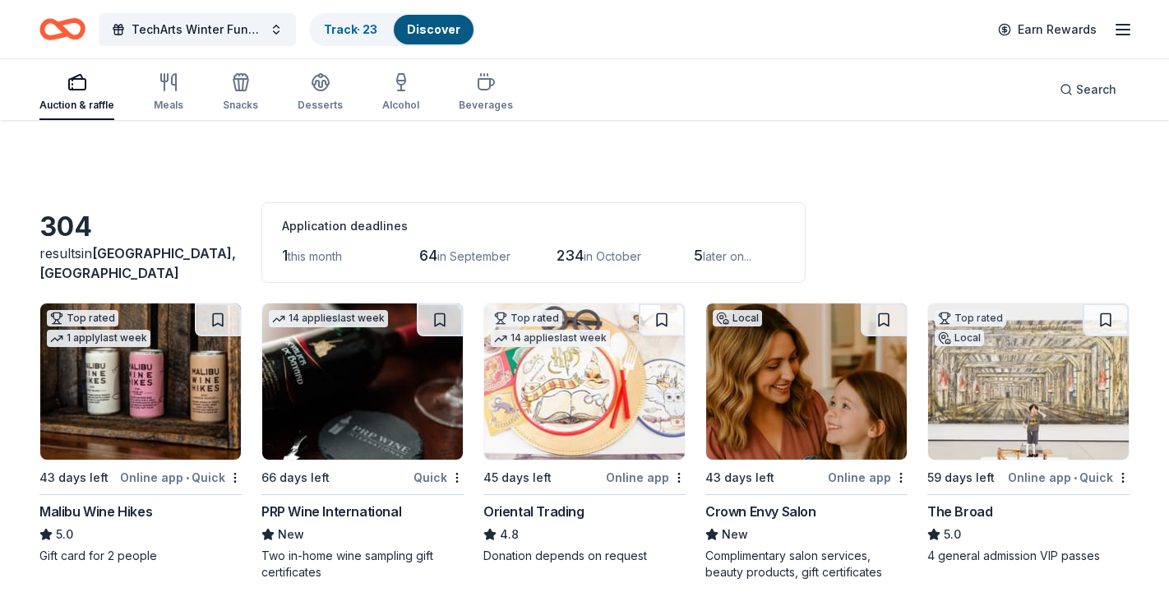  What do you see at coordinates (433, 29) in the screenshot?
I see `a: Discover` at bounding box center [433, 29].